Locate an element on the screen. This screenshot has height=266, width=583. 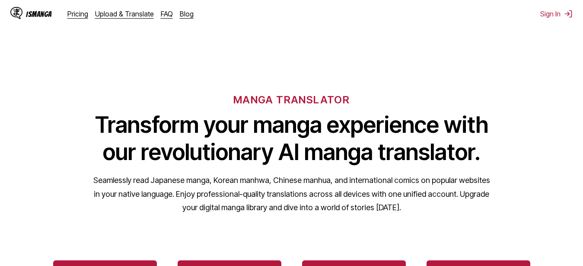
a: Upload & Translate is located at coordinates (125, 14).